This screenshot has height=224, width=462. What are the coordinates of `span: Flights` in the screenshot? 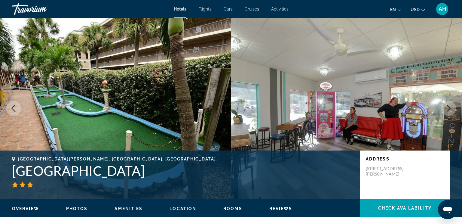 It's located at (205, 9).